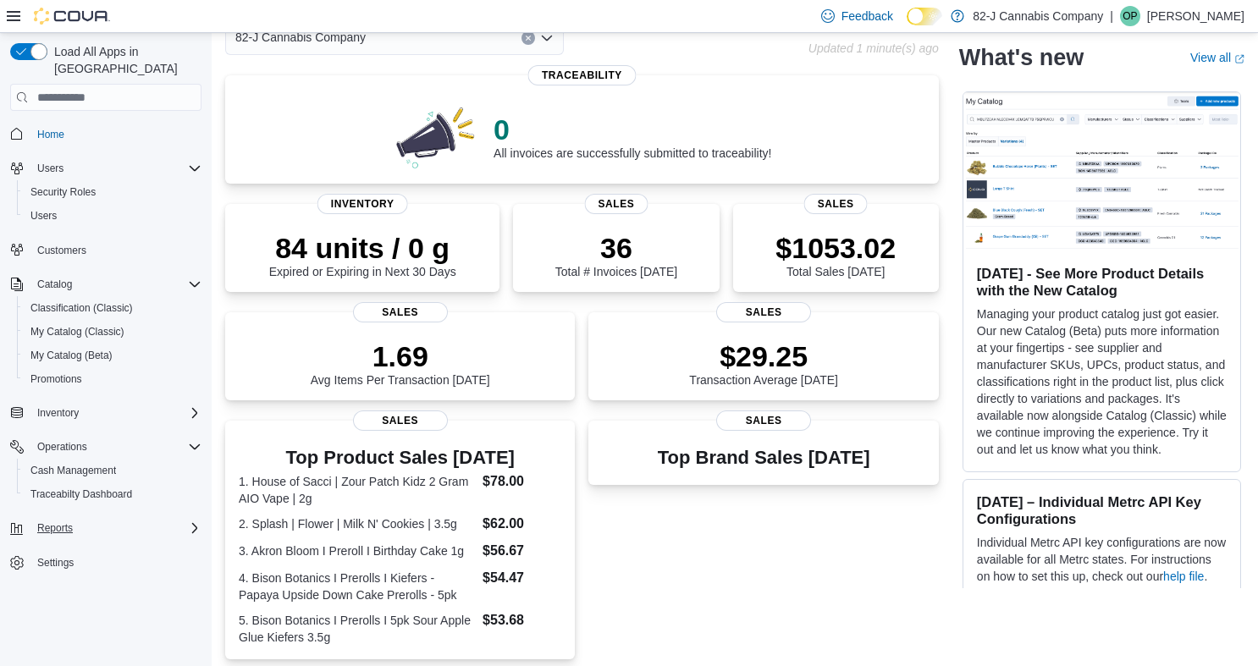 The width and height of the screenshot is (1258, 666). Describe the element at coordinates (763, 356) in the screenshot. I see `p: $29.25` at that location.